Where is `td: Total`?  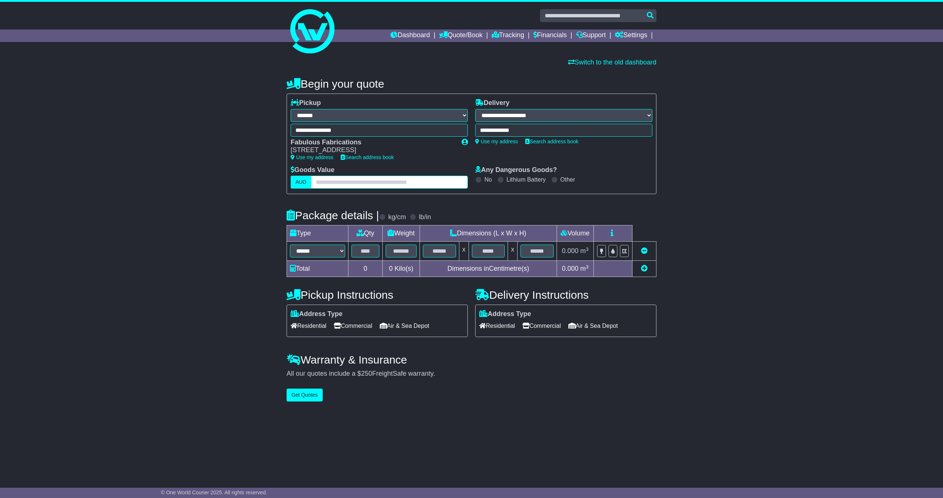 td: Total is located at coordinates (318, 269).